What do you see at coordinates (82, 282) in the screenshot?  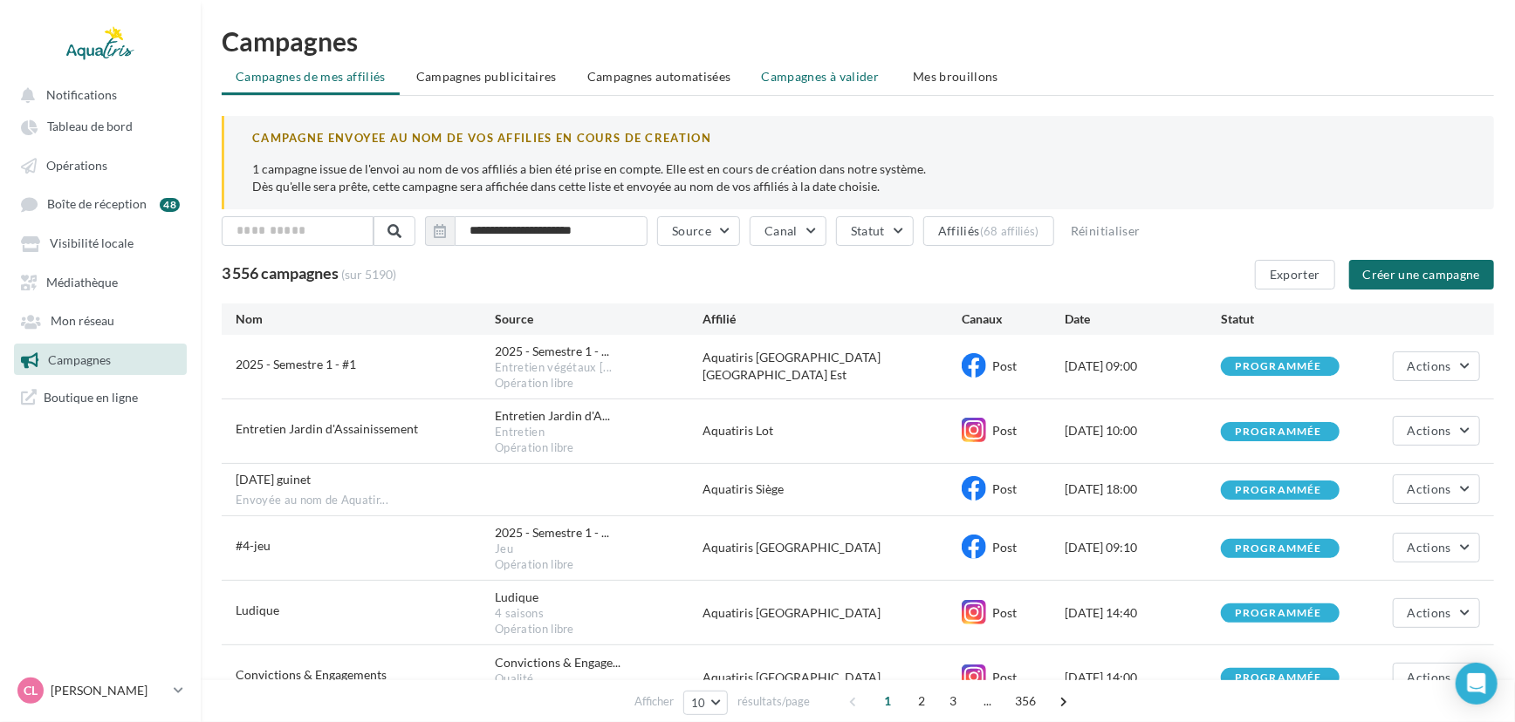 I see `span: Médiathèque` at bounding box center [82, 282].